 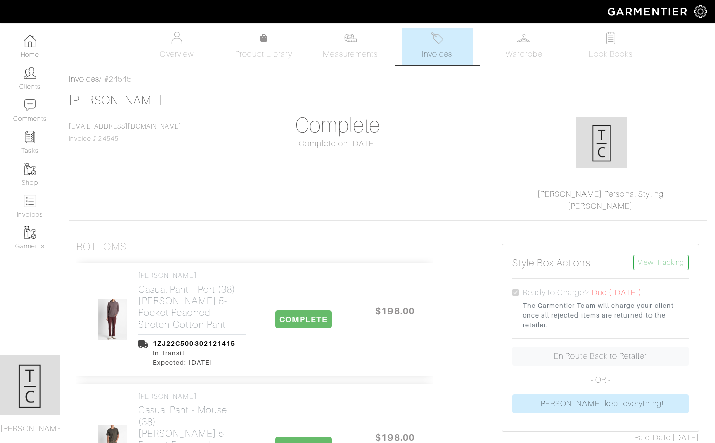 I want to click on a: Look Books, so click(x=611, y=46).